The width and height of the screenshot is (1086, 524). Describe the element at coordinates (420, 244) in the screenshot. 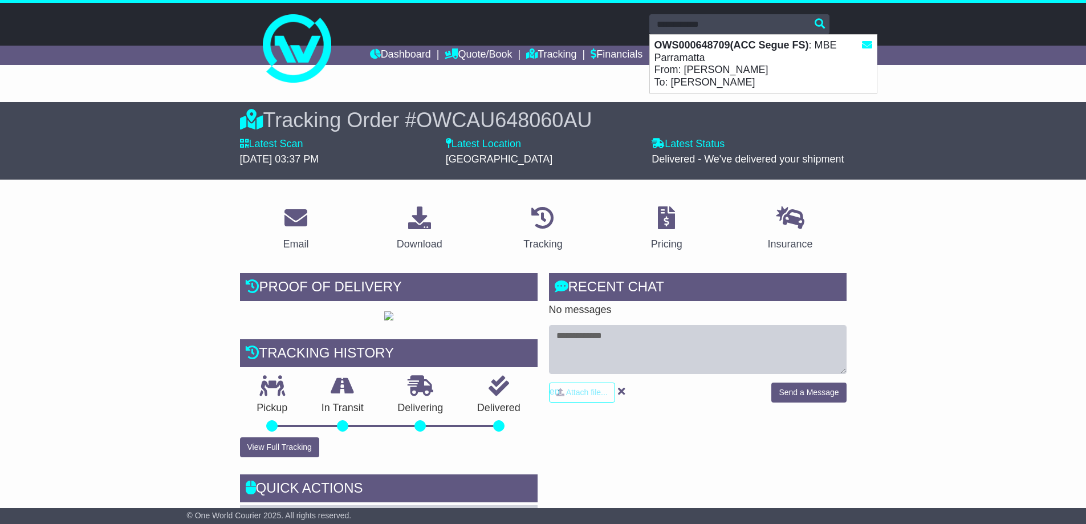

I see `div: Download` at that location.